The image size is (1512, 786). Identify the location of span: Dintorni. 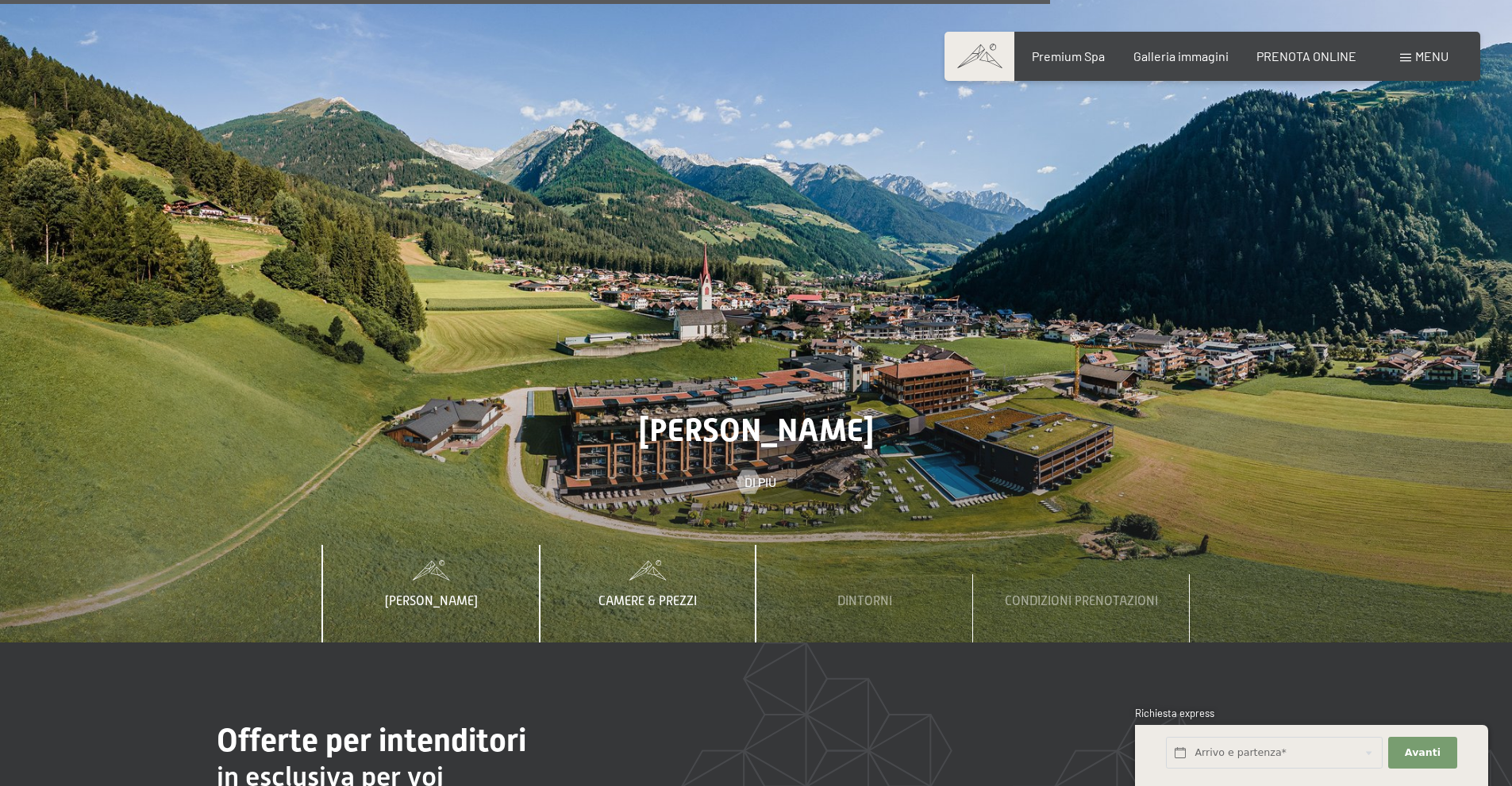
(865, 602).